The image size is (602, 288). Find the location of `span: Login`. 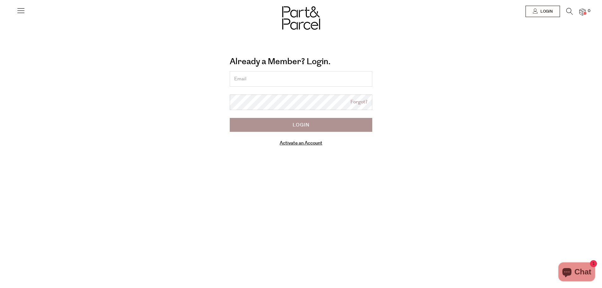

span: Login is located at coordinates (545, 11).